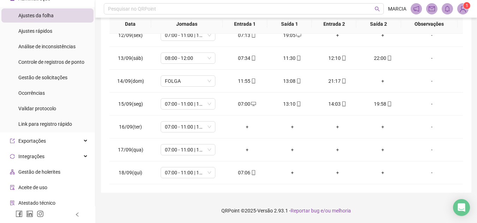  What do you see at coordinates (39, 172) in the screenshot?
I see `span: Gestão de holerites` at bounding box center [39, 172].